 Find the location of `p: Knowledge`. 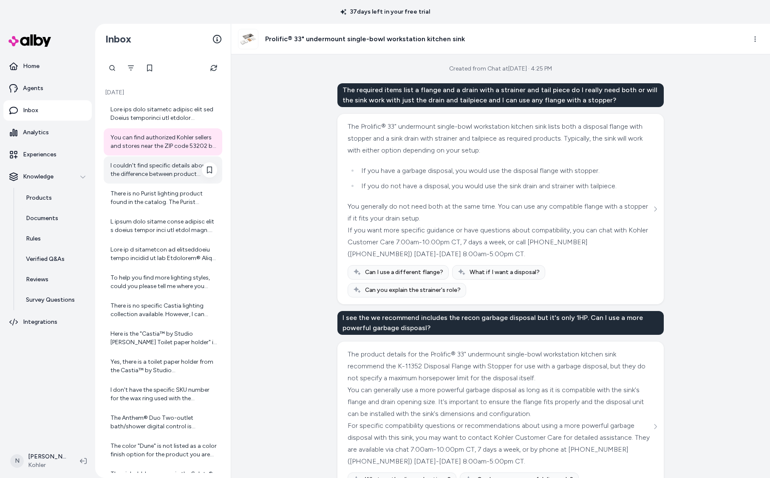

p: Knowledge is located at coordinates (38, 177).